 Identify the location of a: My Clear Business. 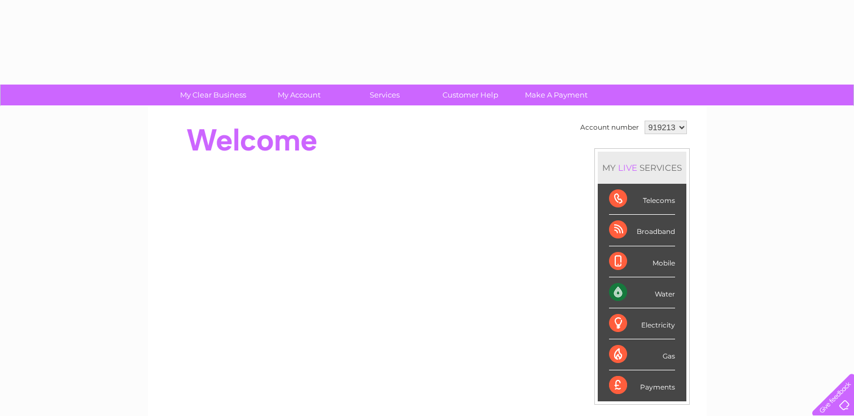
(213, 95).